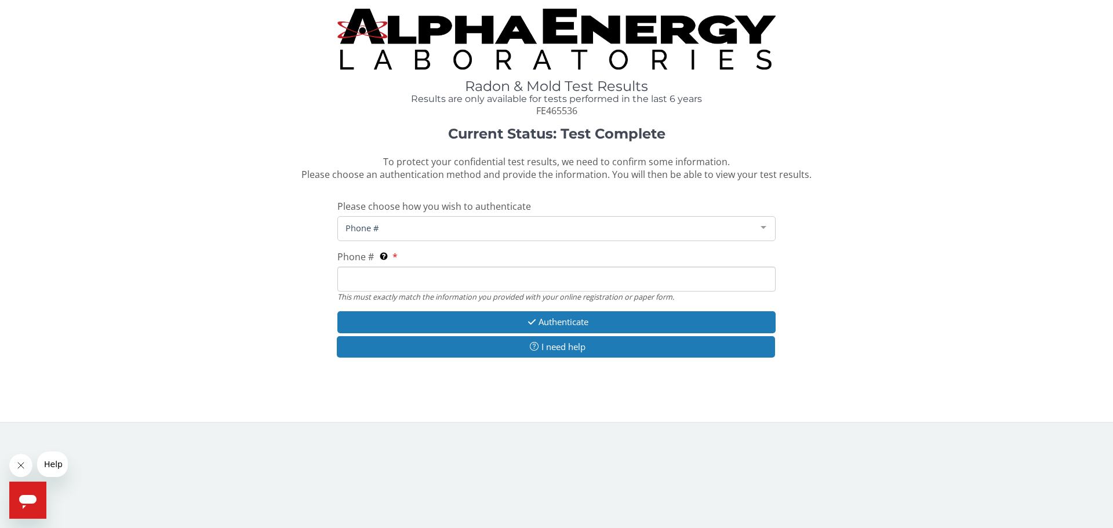 The height and width of the screenshot is (528, 1113). What do you see at coordinates (556, 168) in the screenshot?
I see `span: To protect your confidential test results, we need to confirm some information. Please choose an ...` at bounding box center [556, 168].